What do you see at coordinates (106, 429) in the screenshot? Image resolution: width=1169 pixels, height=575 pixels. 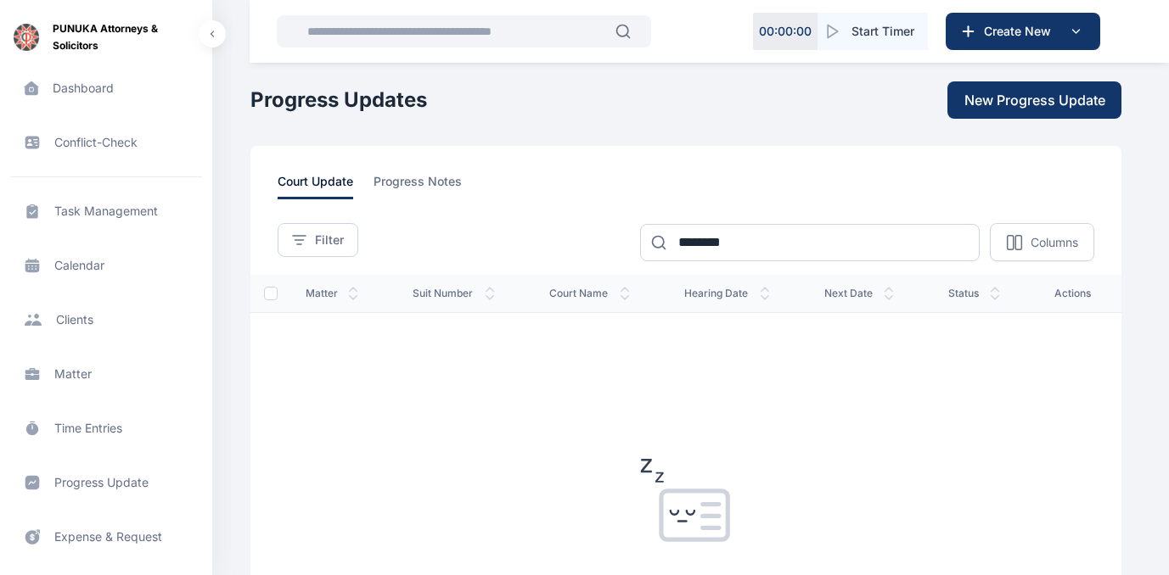 I see `a: time entries` at bounding box center [106, 429].